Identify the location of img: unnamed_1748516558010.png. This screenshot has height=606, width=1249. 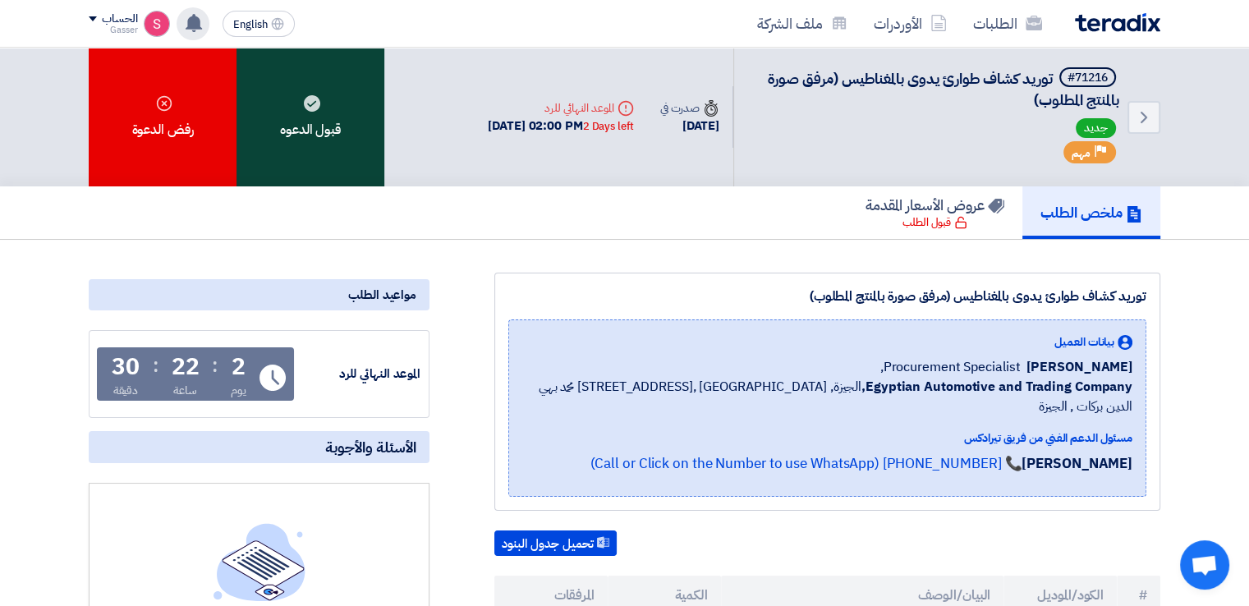
(157, 24).